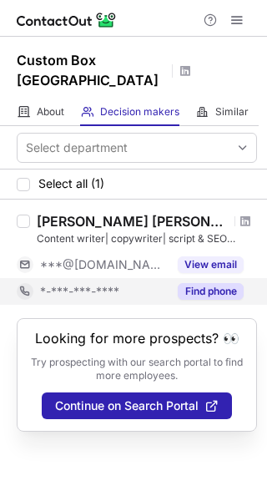 The height and width of the screenshot is (501, 267). What do you see at coordinates (137, 369) in the screenshot?
I see `p: Try prospecting with our search portal to find more employees.` at bounding box center [137, 369].